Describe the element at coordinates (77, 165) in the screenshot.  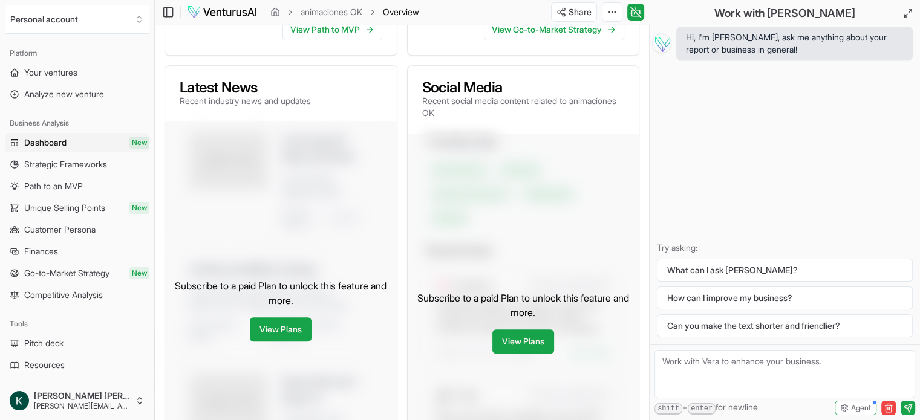
I see `a: Strategic Frameworks` at that location.